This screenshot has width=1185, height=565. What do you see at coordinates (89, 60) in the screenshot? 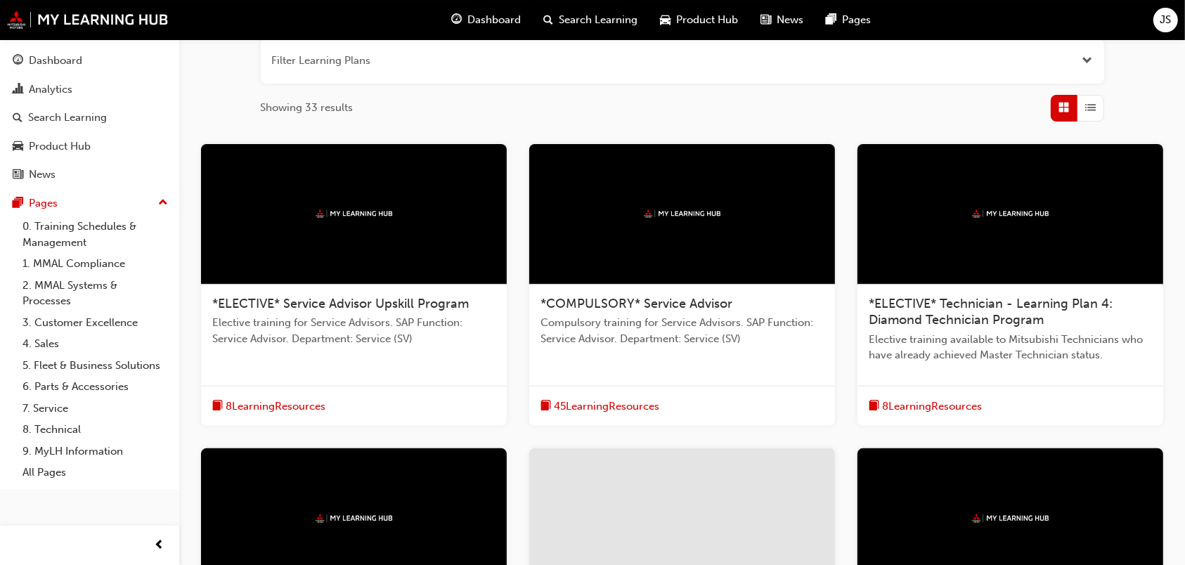
I see `a: Dashboard` at bounding box center [89, 60].